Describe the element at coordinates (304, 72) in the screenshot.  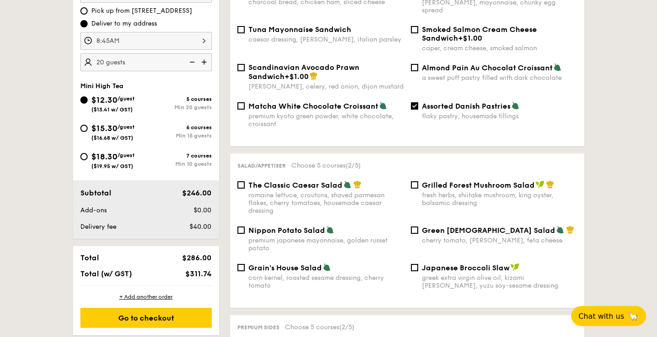
I see `span: Scandinavian Avocado Prawn Sandwich` at that location.